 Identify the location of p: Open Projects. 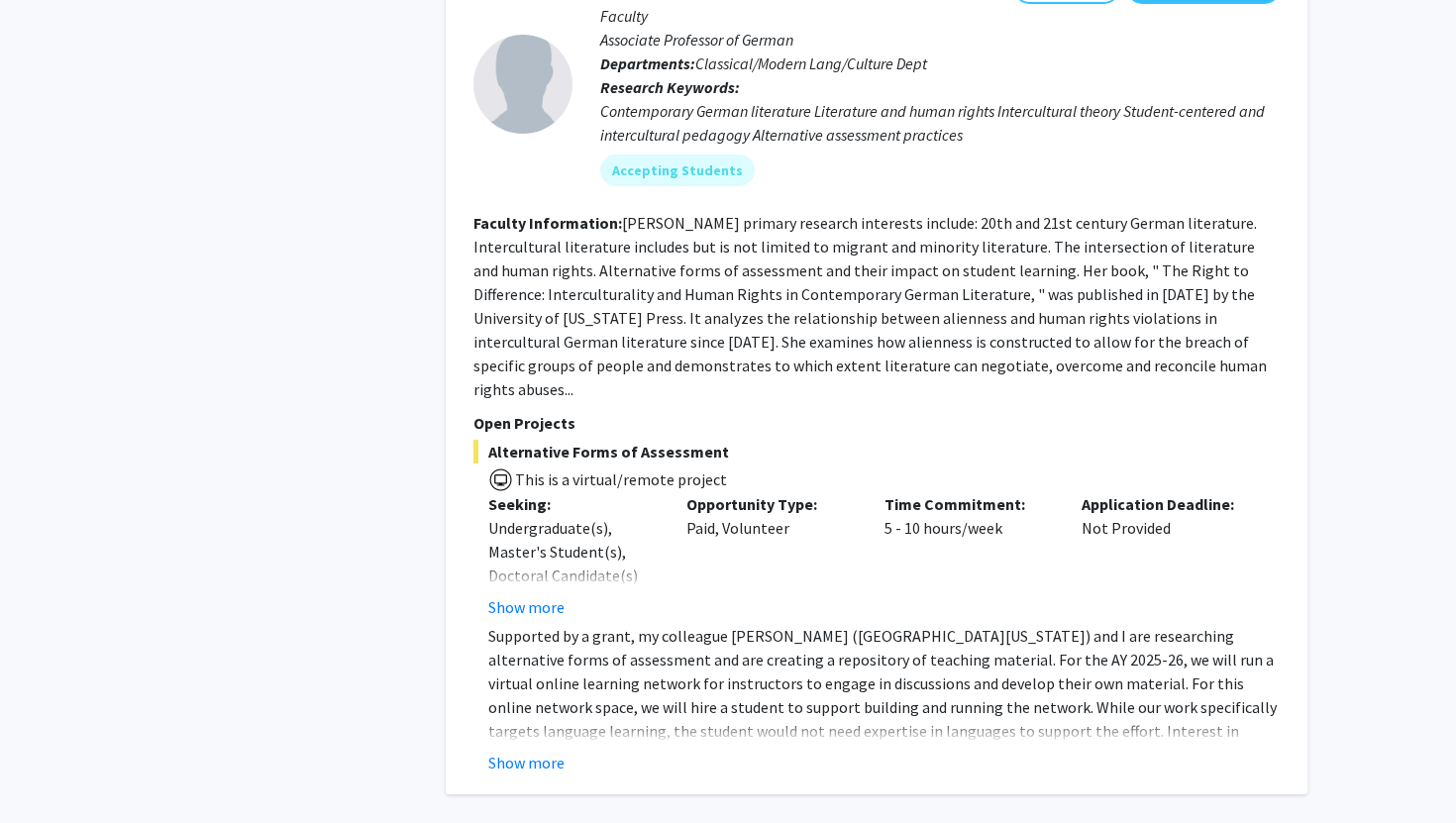
(877, 423).